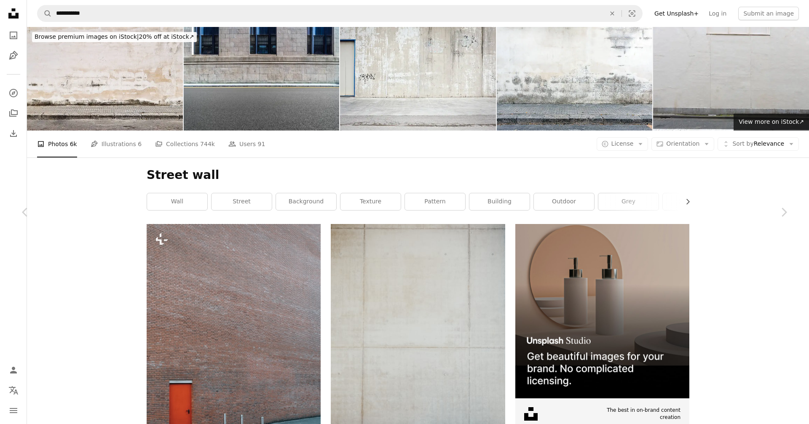 This screenshot has height=424, width=809. I want to click on a: Photos, so click(13, 35).